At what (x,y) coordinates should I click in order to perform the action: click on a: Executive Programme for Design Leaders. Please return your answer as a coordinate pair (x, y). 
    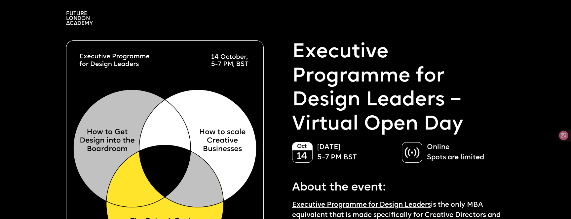
    Looking at the image, I should click on (362, 204).